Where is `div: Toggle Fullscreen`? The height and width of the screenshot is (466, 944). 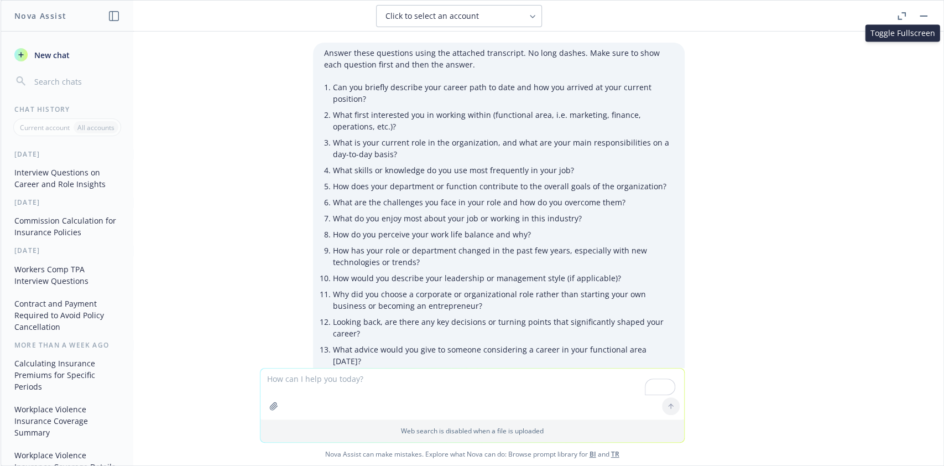 div: Toggle Fullscreen is located at coordinates (902, 33).